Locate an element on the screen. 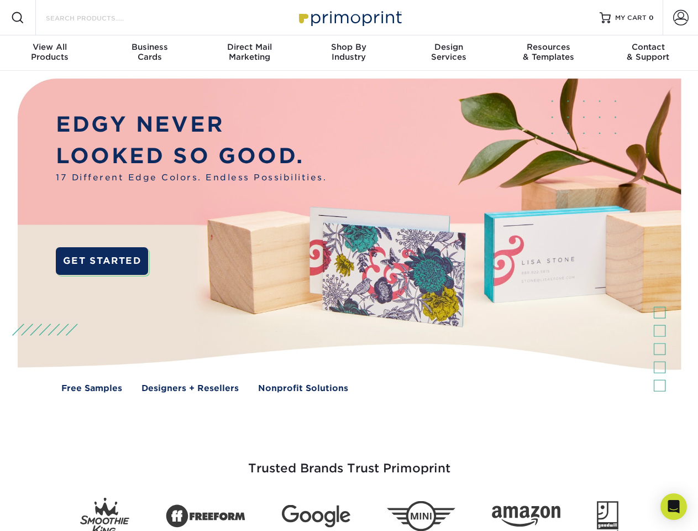 The image size is (698, 531). a: Resources& Templates is located at coordinates (548, 53).